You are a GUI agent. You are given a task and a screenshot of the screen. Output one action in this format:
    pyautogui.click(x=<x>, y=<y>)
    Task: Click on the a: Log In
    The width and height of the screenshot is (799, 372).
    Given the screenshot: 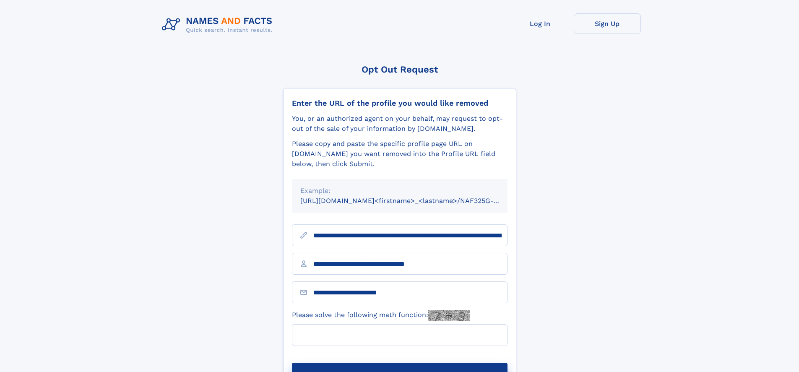 What is the action you would take?
    pyautogui.click(x=540, y=23)
    